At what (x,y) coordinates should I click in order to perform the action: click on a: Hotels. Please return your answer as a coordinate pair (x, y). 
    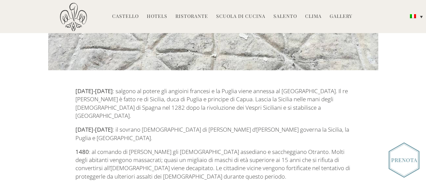
    Looking at the image, I should click on (157, 17).